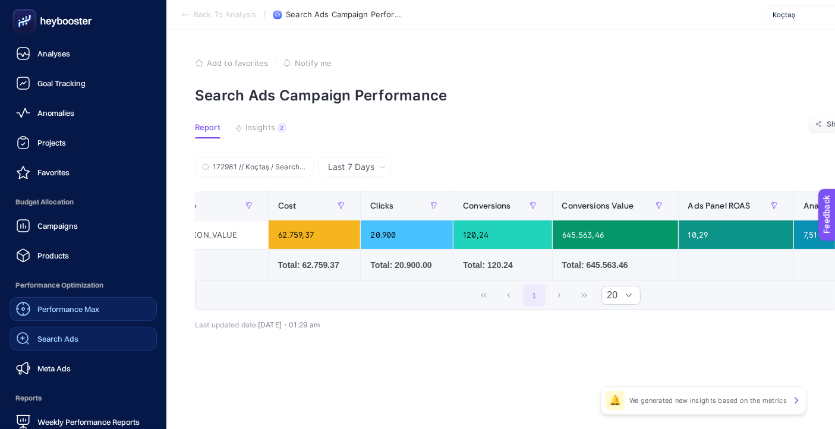 Image resolution: width=835 pixels, height=429 pixels. Describe the element at coordinates (207, 128) in the screenshot. I see `span: Report` at that location.